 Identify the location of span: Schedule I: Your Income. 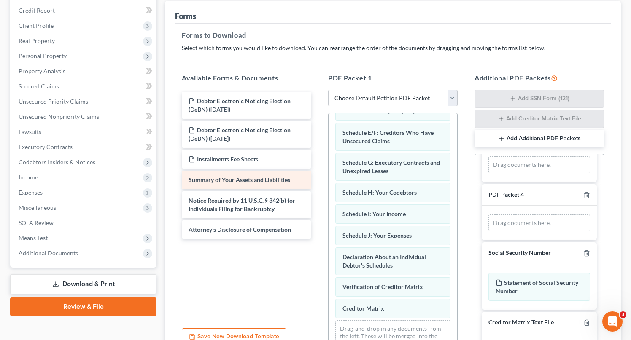
(374, 214).